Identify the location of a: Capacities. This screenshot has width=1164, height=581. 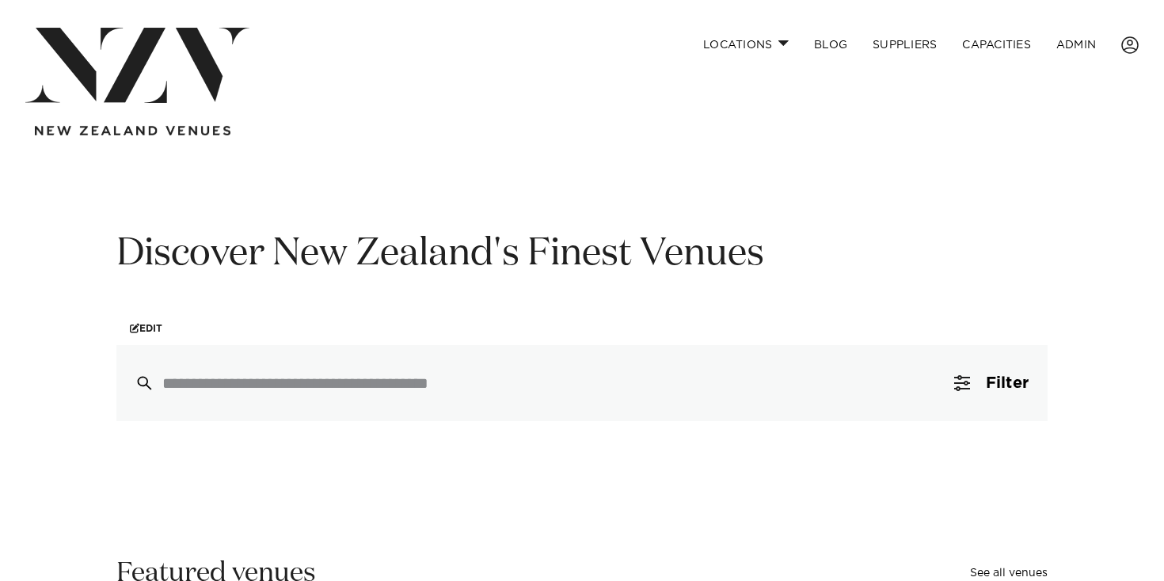
(996, 44).